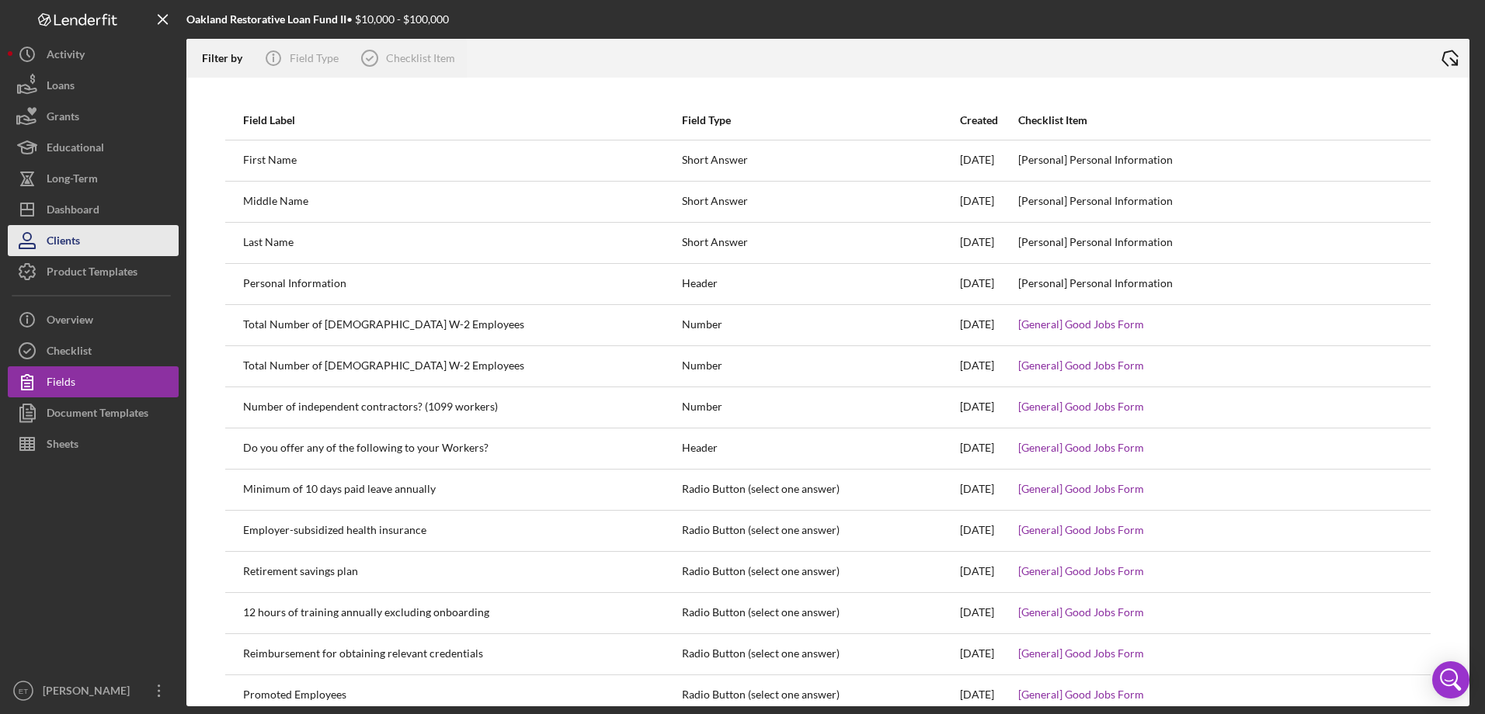 This screenshot has height=714, width=1485. Describe the element at coordinates (93, 272) in the screenshot. I see `a: Product Templates` at that location.